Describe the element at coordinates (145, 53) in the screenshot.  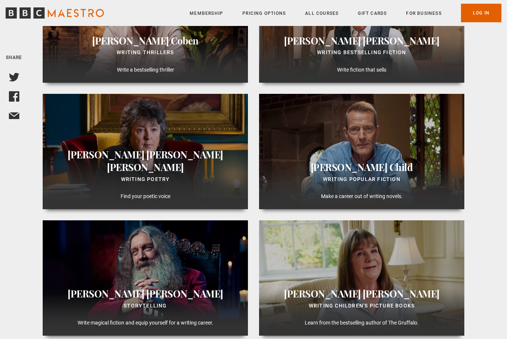
I see `div: Writing Thrillers` at that location.